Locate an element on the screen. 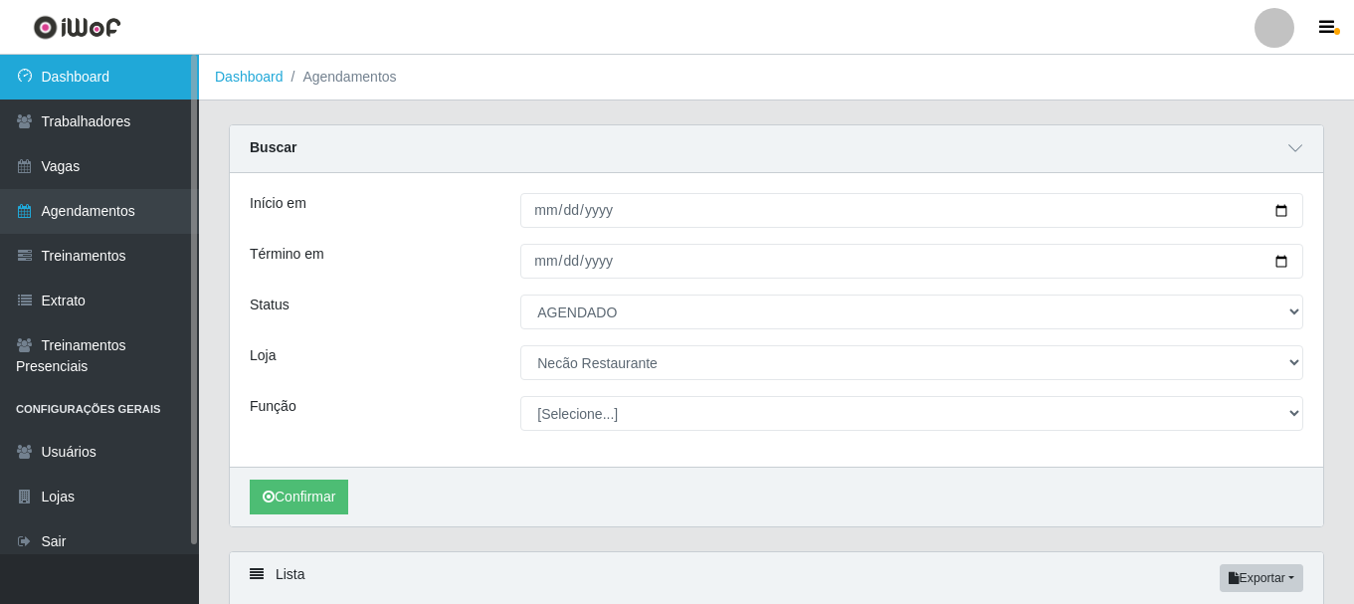 Image resolution: width=1354 pixels, height=604 pixels. label: Término em is located at coordinates (287, 254).